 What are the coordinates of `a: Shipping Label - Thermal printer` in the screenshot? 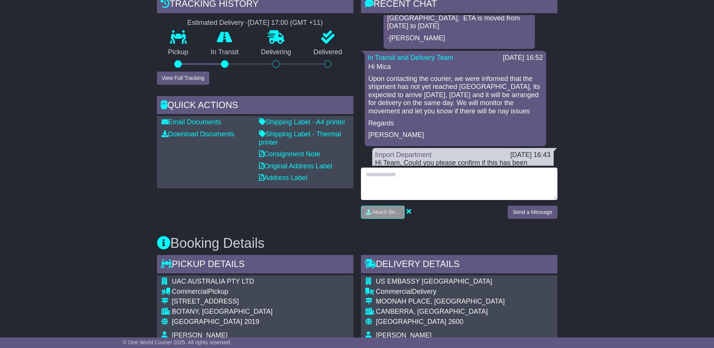 It's located at (300, 138).